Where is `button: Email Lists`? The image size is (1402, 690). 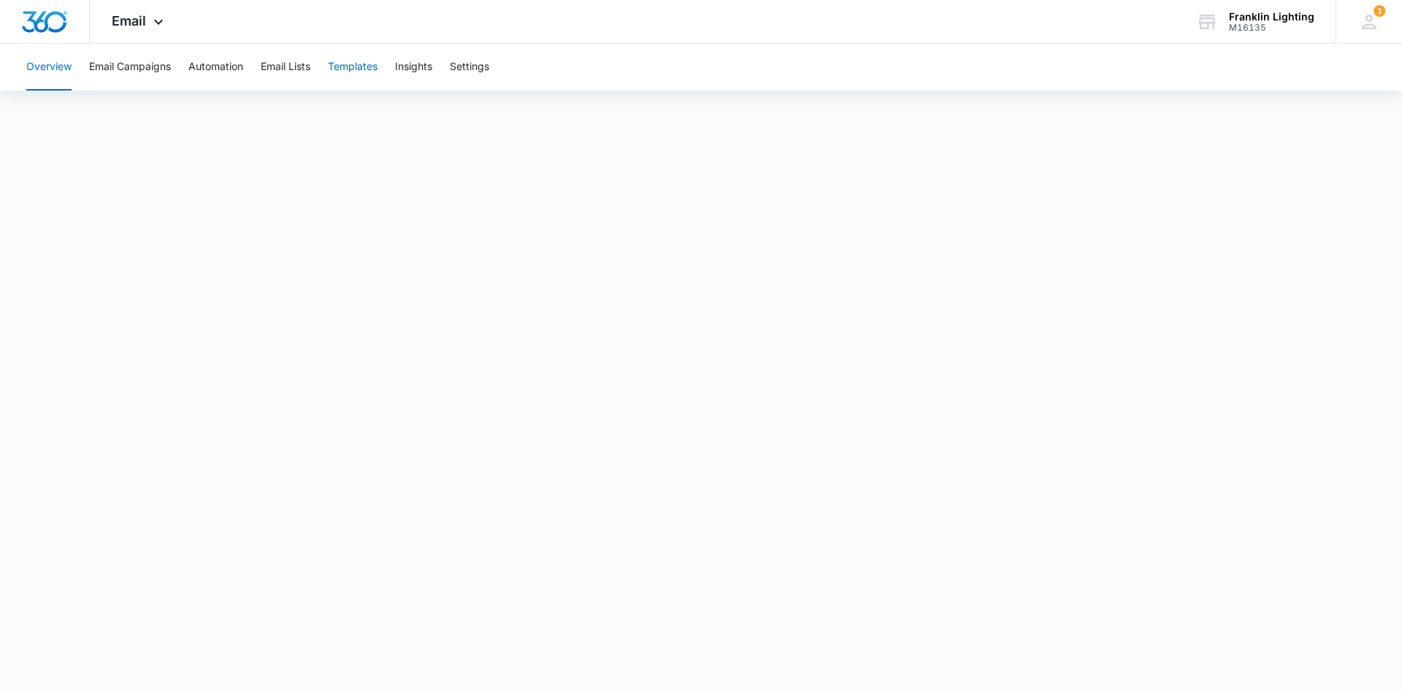 button: Email Lists is located at coordinates (285, 67).